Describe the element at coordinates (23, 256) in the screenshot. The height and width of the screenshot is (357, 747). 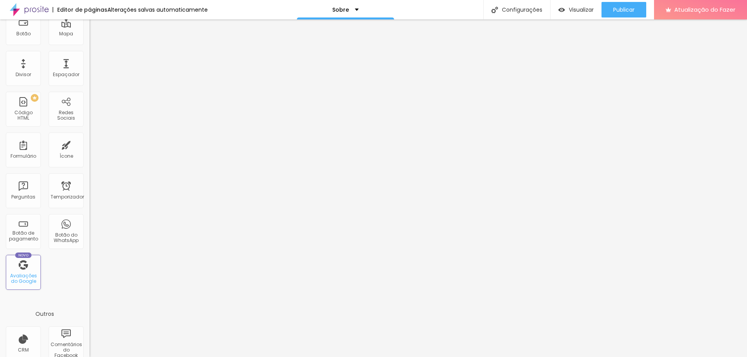
I see `font: Novo` at that location.